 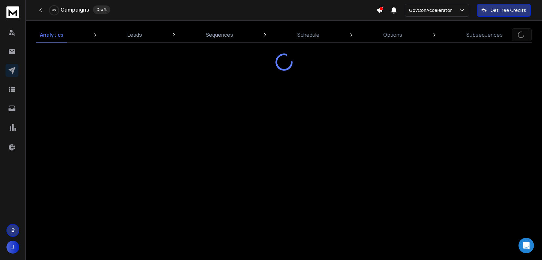 I want to click on p: Options, so click(x=392, y=35).